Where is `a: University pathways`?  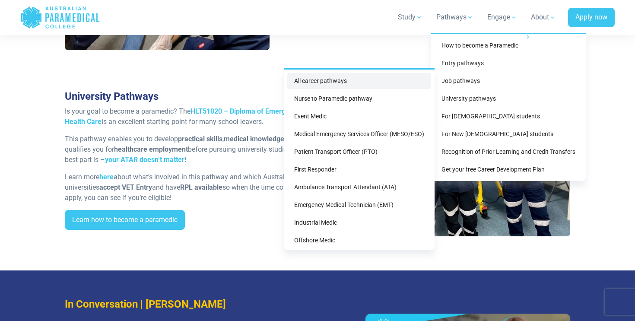
a: University pathways is located at coordinates (508, 98).